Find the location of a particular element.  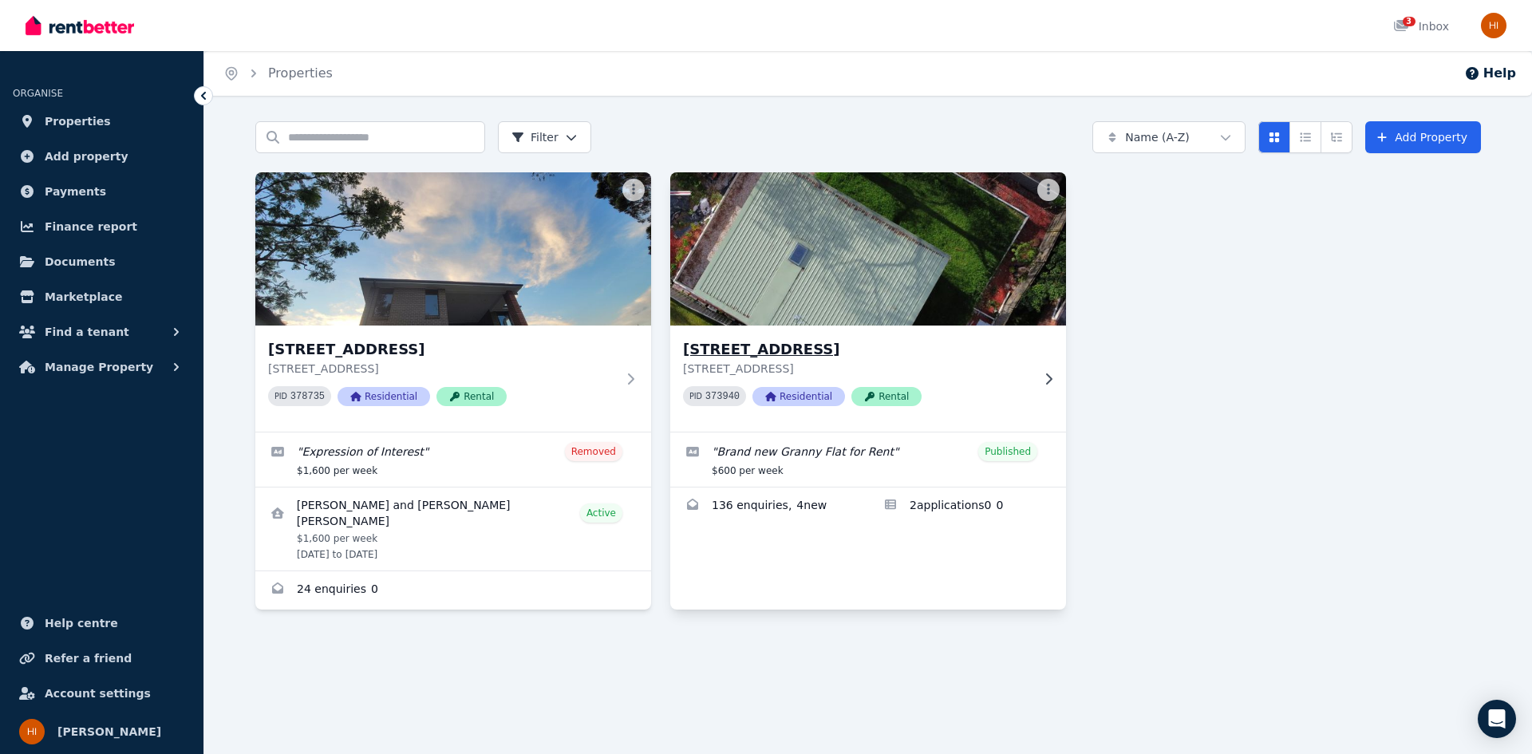

span: Payments is located at coordinates (75, 191).